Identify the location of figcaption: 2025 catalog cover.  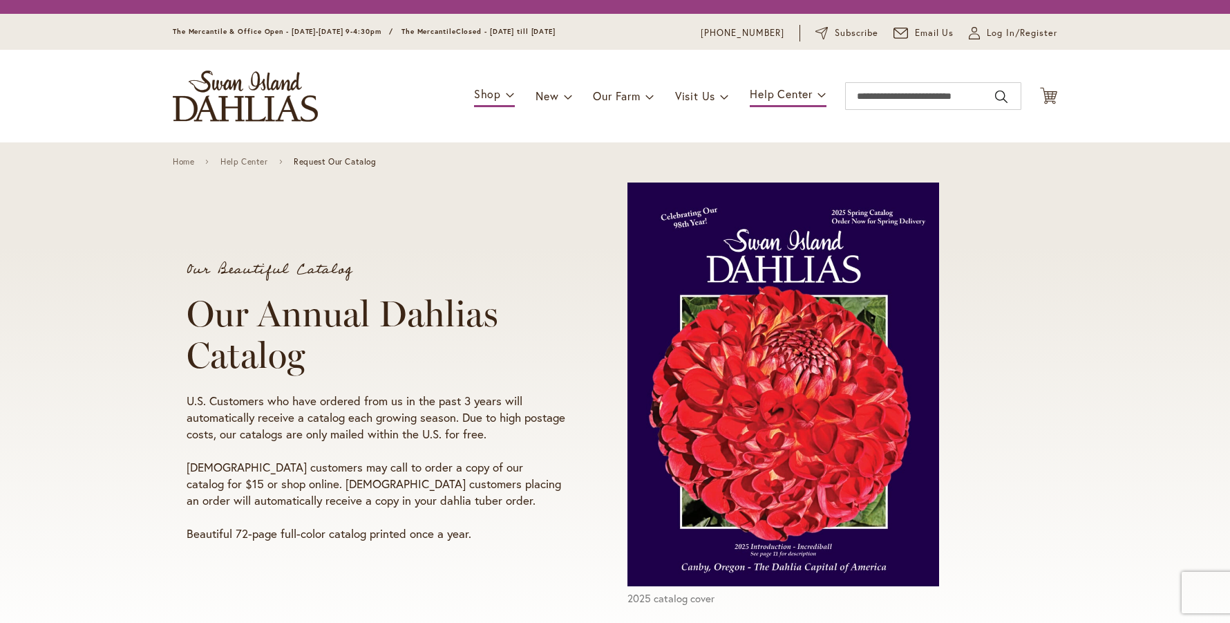
(836, 598).